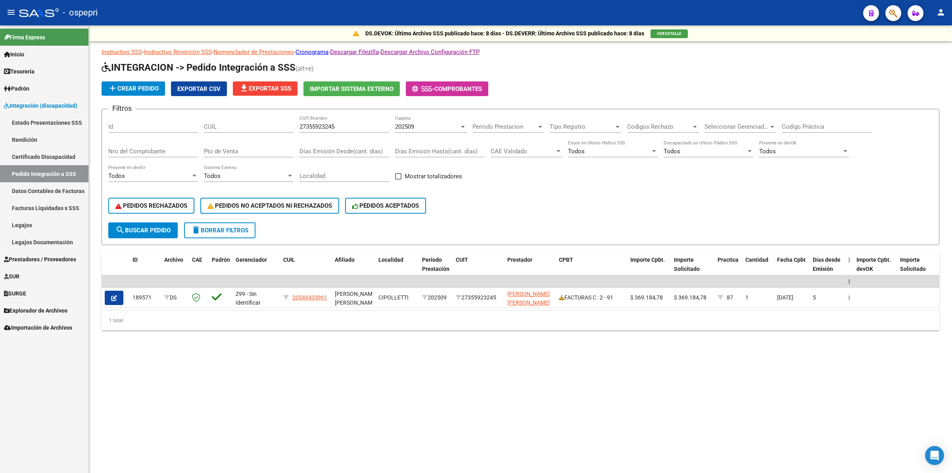  Describe the element at coordinates (478, 297) in the screenshot. I see `div: 27355923245` at that location.